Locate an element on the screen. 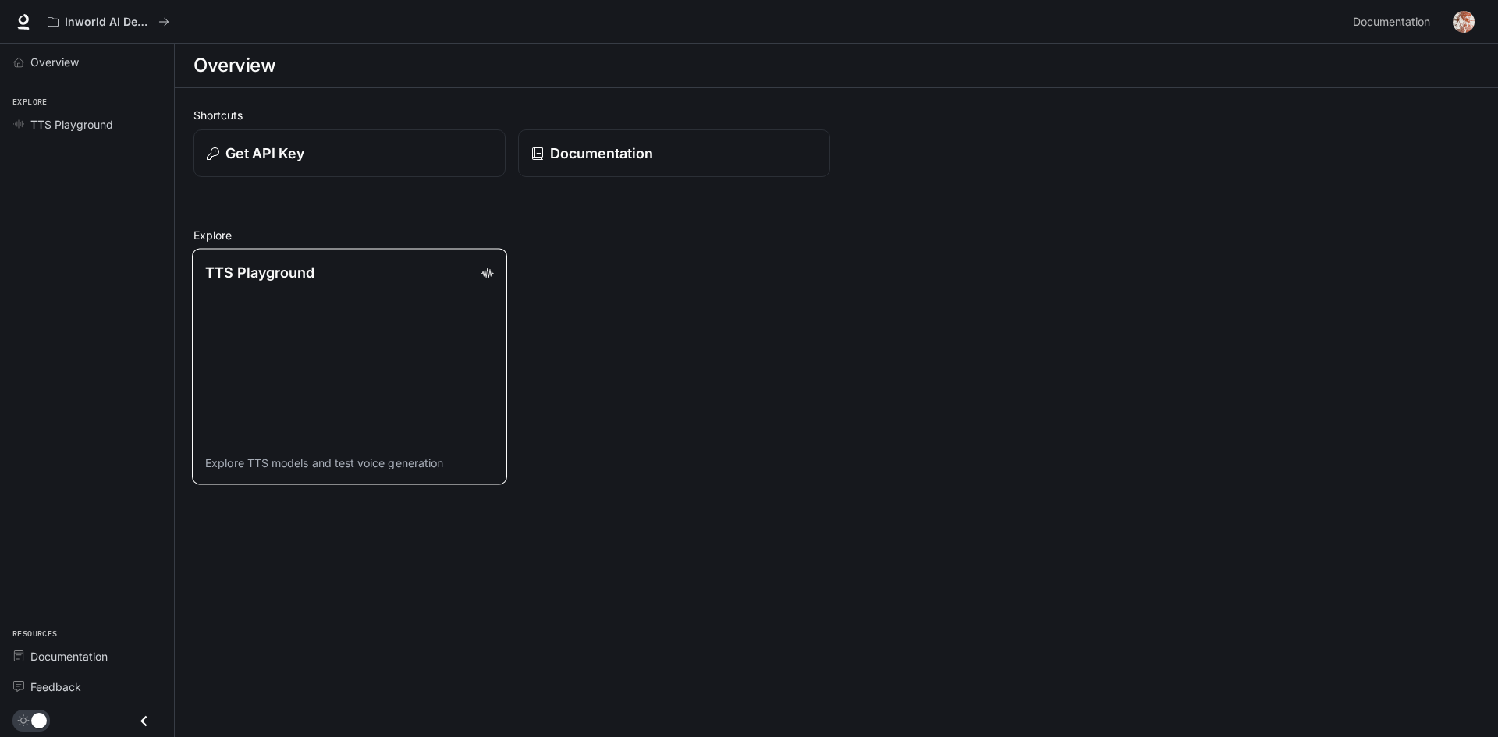 This screenshot has width=1498, height=737. h2: Explore is located at coordinates (837, 235).